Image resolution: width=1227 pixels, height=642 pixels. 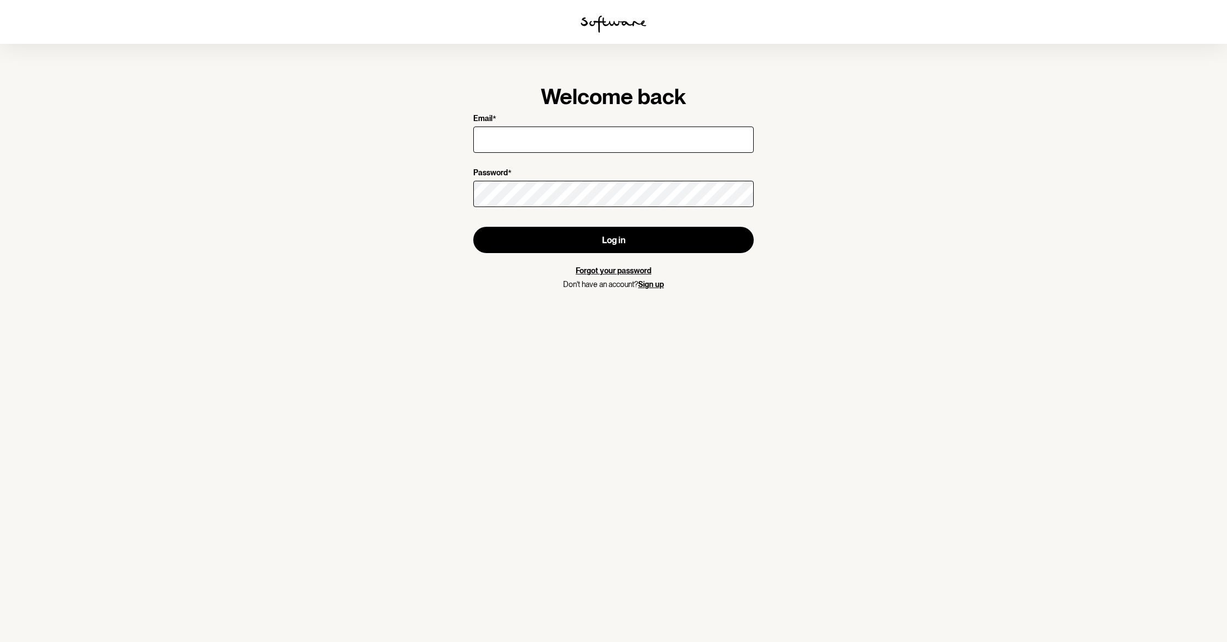 I want to click on p: Password, so click(x=490, y=173).